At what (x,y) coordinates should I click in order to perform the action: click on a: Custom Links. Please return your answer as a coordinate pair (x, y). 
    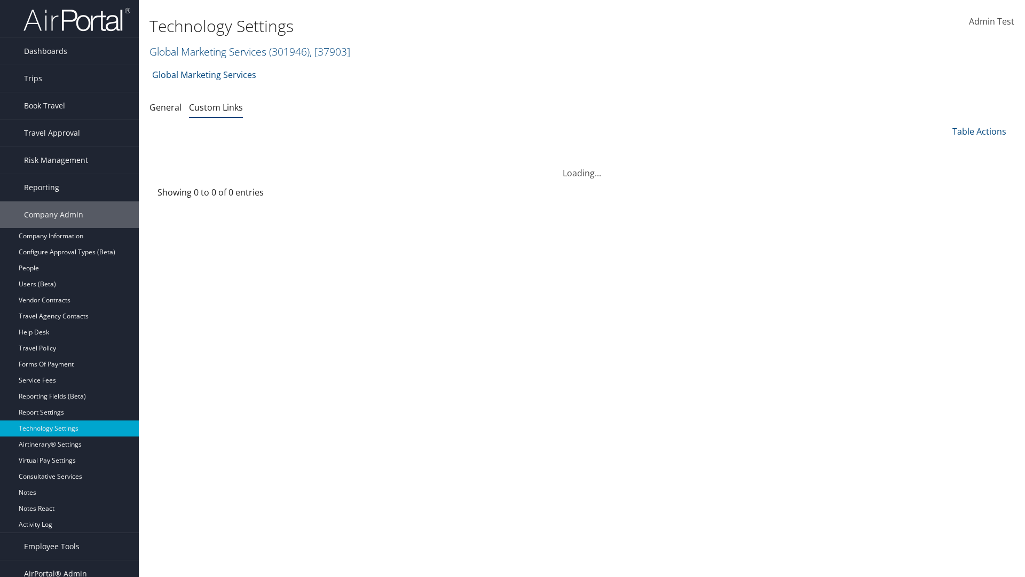
    Looking at the image, I should click on (216, 107).